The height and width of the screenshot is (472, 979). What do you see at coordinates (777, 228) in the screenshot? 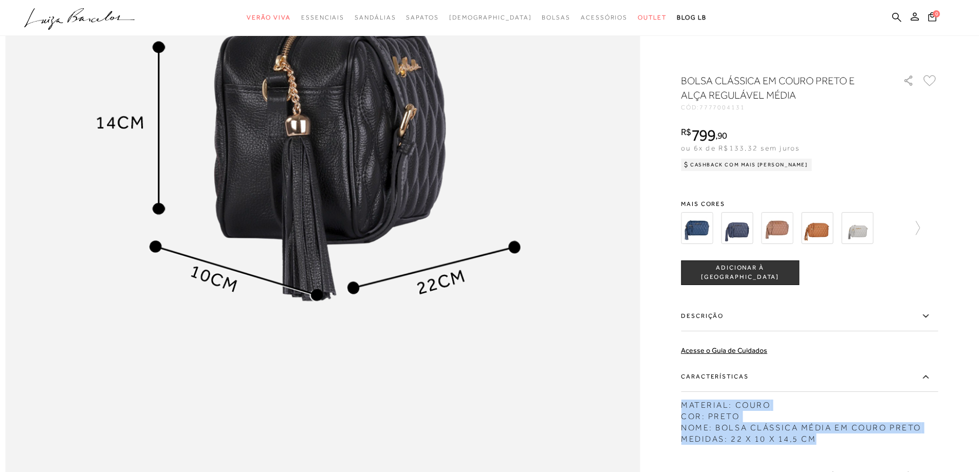
I see `img: BOLSA CLÁSSICA EM COURO BEGE E ALÇA REGULÁVEL MÉDIA` at bounding box center [777, 228].